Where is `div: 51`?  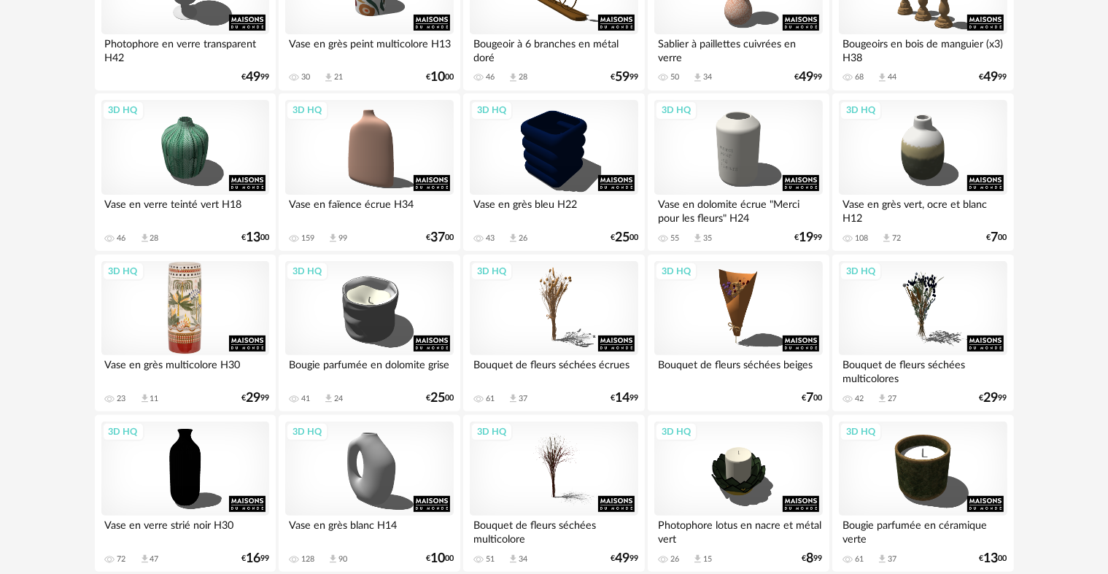
div: 51 is located at coordinates (490, 559).